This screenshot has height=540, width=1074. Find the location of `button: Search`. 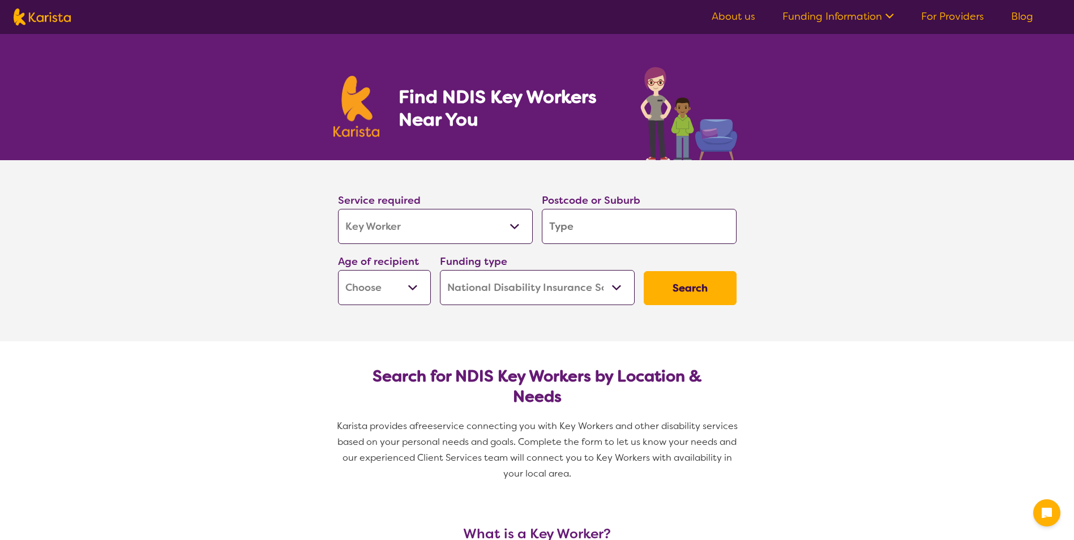

button: Search is located at coordinates (690, 288).